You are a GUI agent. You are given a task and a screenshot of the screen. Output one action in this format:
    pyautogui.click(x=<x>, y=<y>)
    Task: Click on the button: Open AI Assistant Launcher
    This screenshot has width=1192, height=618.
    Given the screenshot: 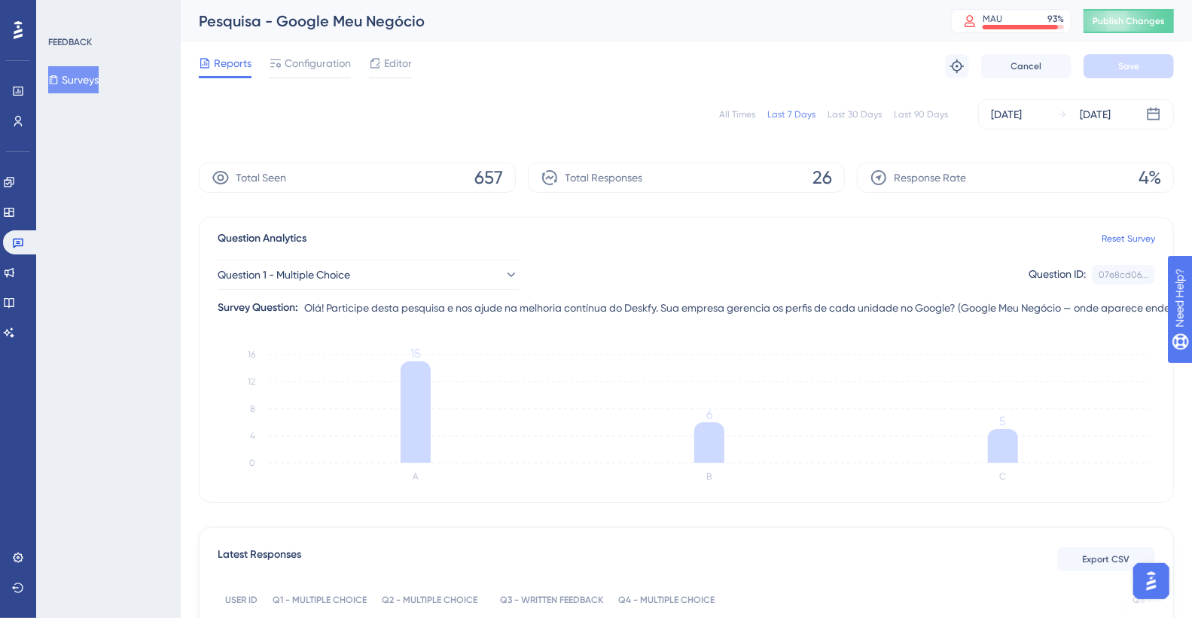 What is the action you would take?
    pyautogui.click(x=23, y=23)
    